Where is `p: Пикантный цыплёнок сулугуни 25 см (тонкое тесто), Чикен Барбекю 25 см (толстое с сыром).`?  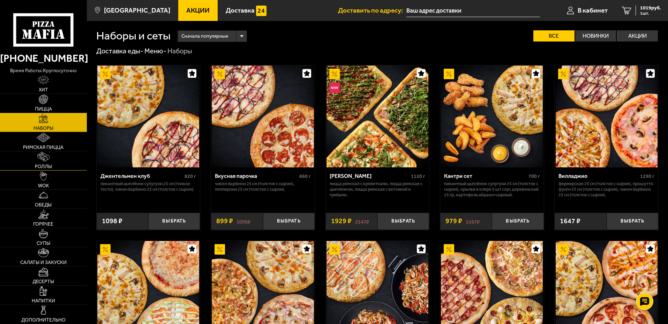
p: Пикантный цыплёнок сулугуни 25 см (тонкое тесто), Чикен Барбекю 25 см (толстое с сыром). is located at coordinates (148, 187).